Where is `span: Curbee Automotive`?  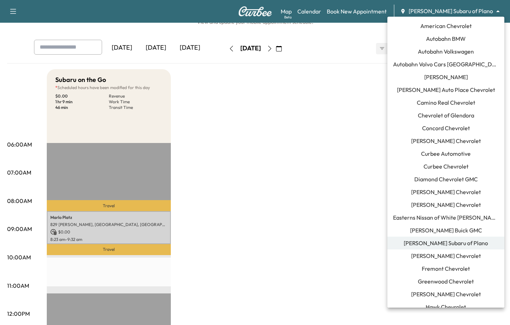
span: Curbee Automotive is located at coordinates (446, 154).